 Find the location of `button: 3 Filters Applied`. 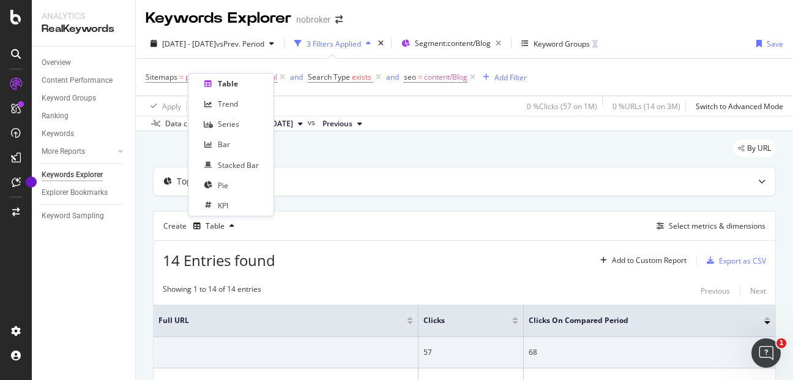

button: 3 Filters Applied is located at coordinates (332, 43).